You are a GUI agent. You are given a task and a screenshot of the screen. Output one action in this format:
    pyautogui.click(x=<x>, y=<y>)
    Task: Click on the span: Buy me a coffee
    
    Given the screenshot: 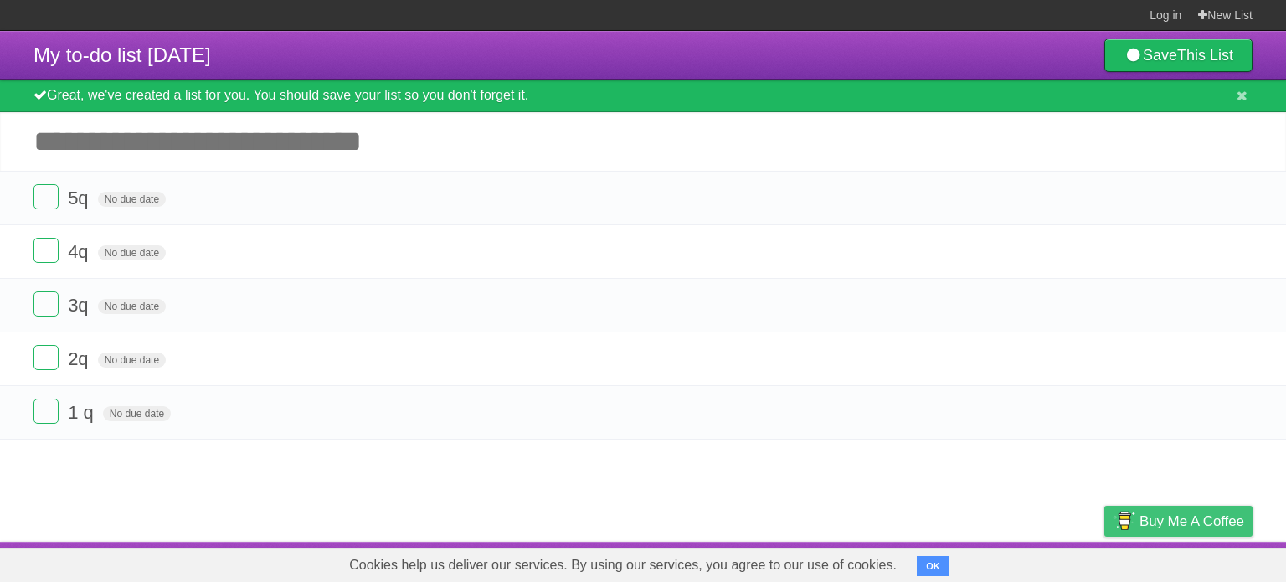 What is the action you would take?
    pyautogui.click(x=1192, y=521)
    